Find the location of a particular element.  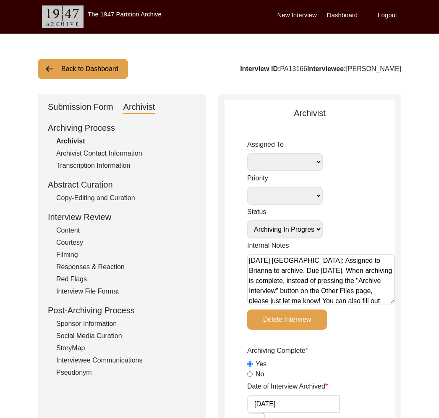

div: Pseudonym is located at coordinates (126, 372).